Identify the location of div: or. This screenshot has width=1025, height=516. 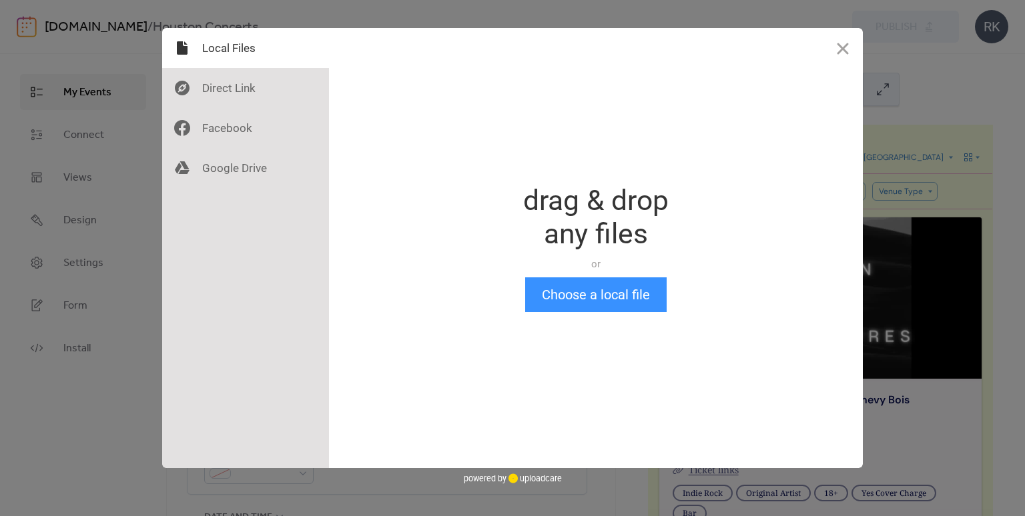
(596, 264).